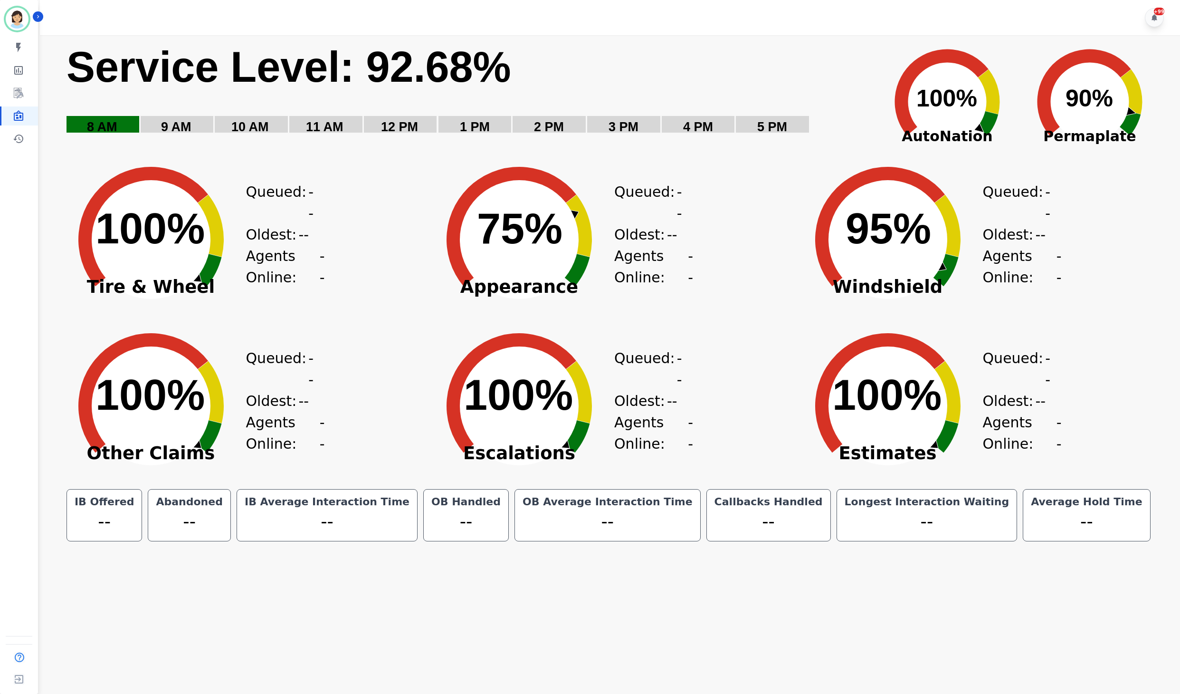 This screenshot has width=1180, height=694. I want to click on text: 10 AM, so click(250, 127).